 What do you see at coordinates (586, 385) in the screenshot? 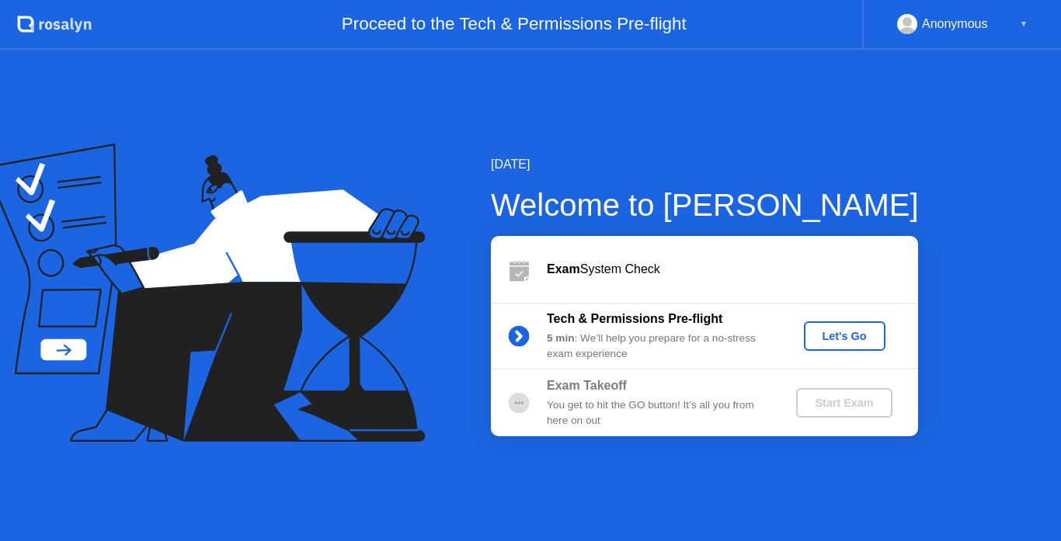
I see `b: Exam Takeoff` at bounding box center [586, 385].